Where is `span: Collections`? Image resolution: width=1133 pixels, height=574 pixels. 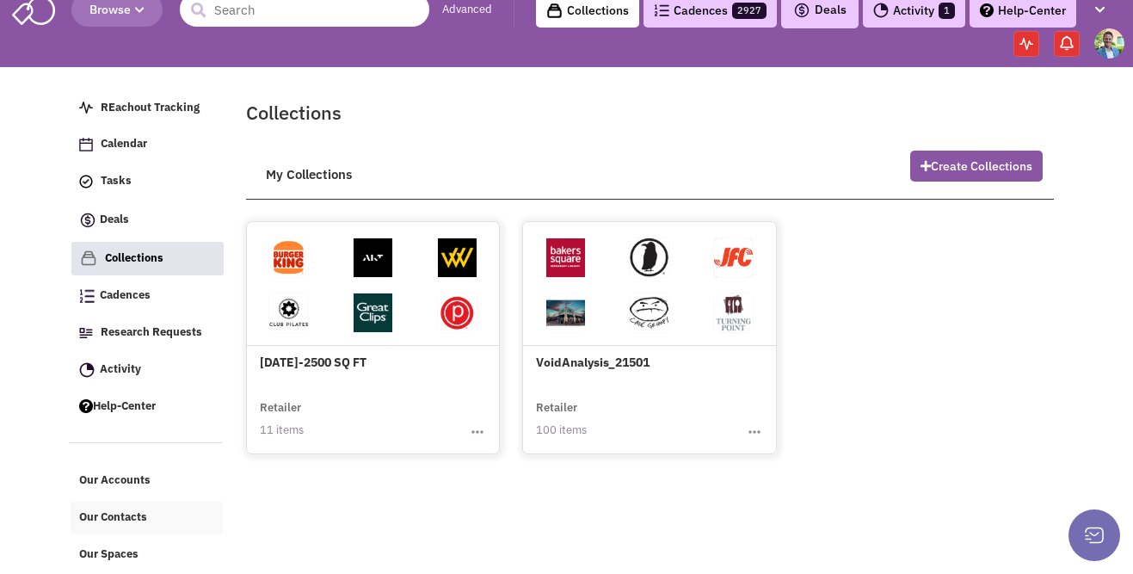
span: Collections is located at coordinates (134, 257).